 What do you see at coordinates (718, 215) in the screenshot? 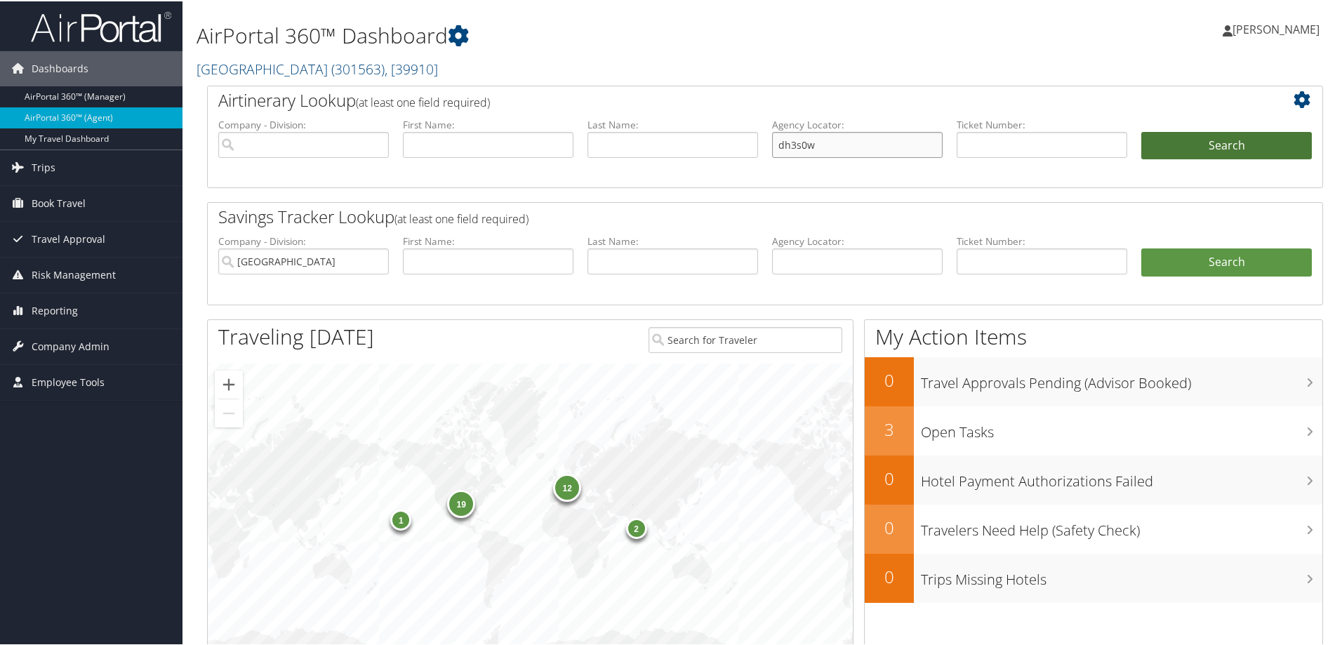
I see `h2: Savings Tracker Lookup` at bounding box center [718, 215].